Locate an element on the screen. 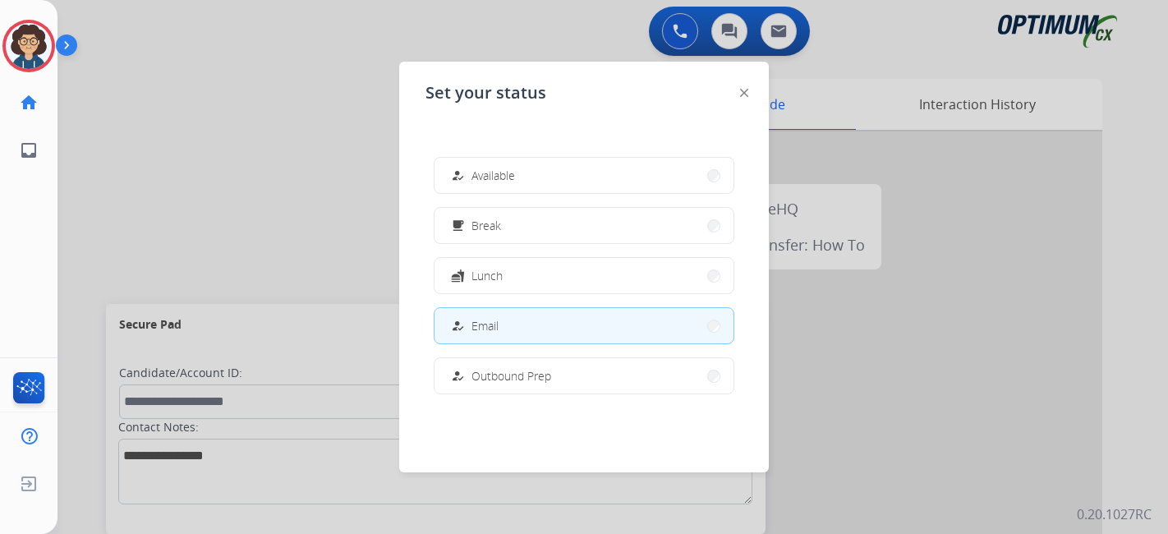 This screenshot has width=1168, height=534. mat-icon: fastfood is located at coordinates (457, 275).